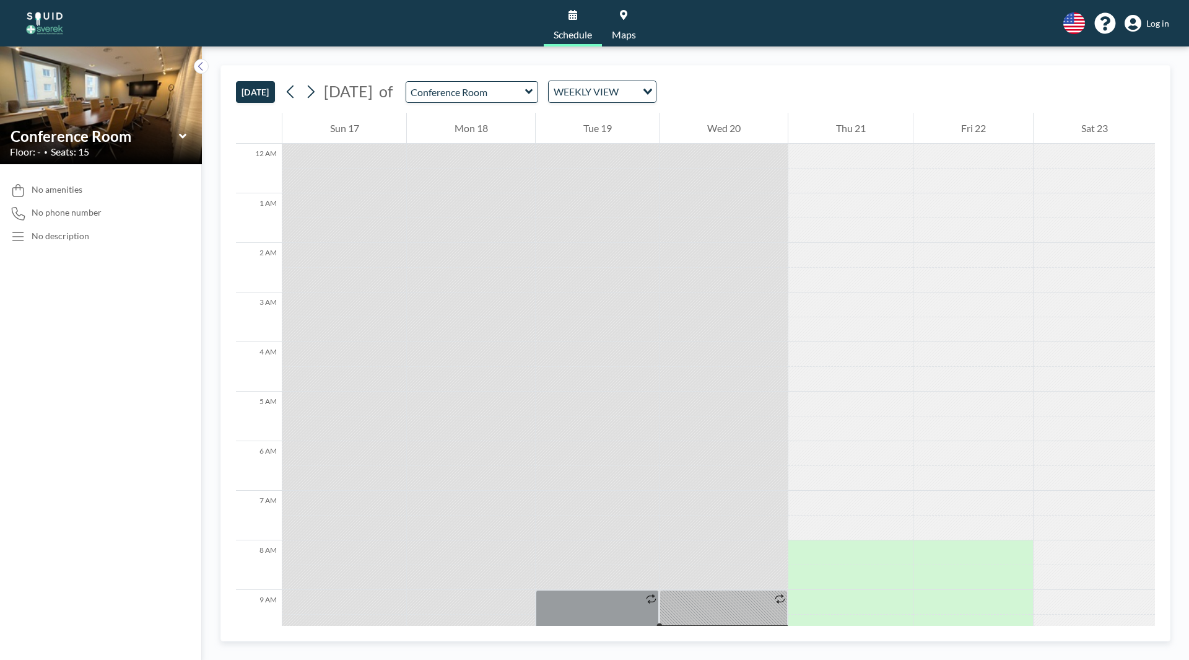  What do you see at coordinates (259, 367) in the screenshot?
I see `div: 4 AM` at bounding box center [259, 367].